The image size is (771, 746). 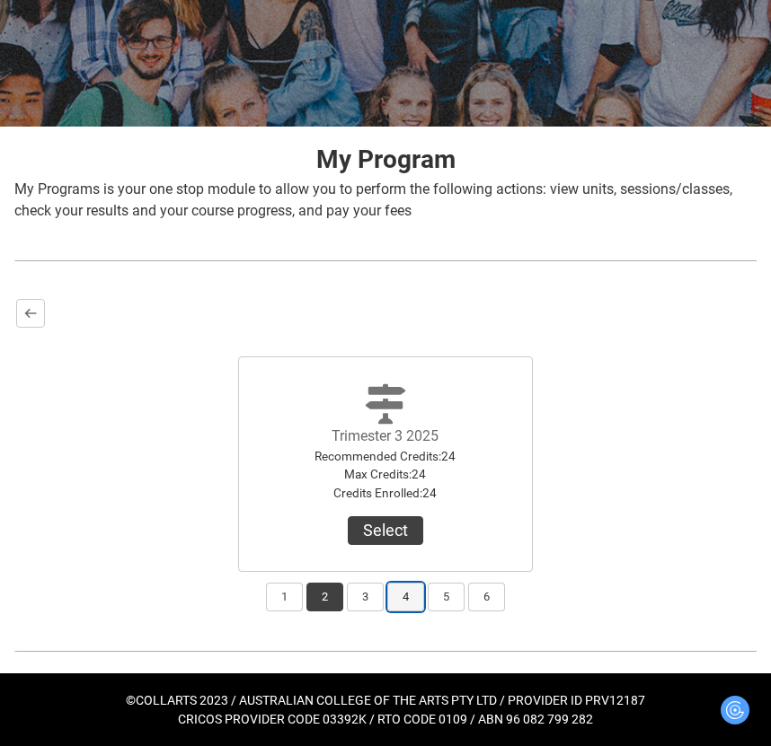 What do you see at coordinates (365, 597) in the screenshot?
I see `button: 3` at bounding box center [365, 597].